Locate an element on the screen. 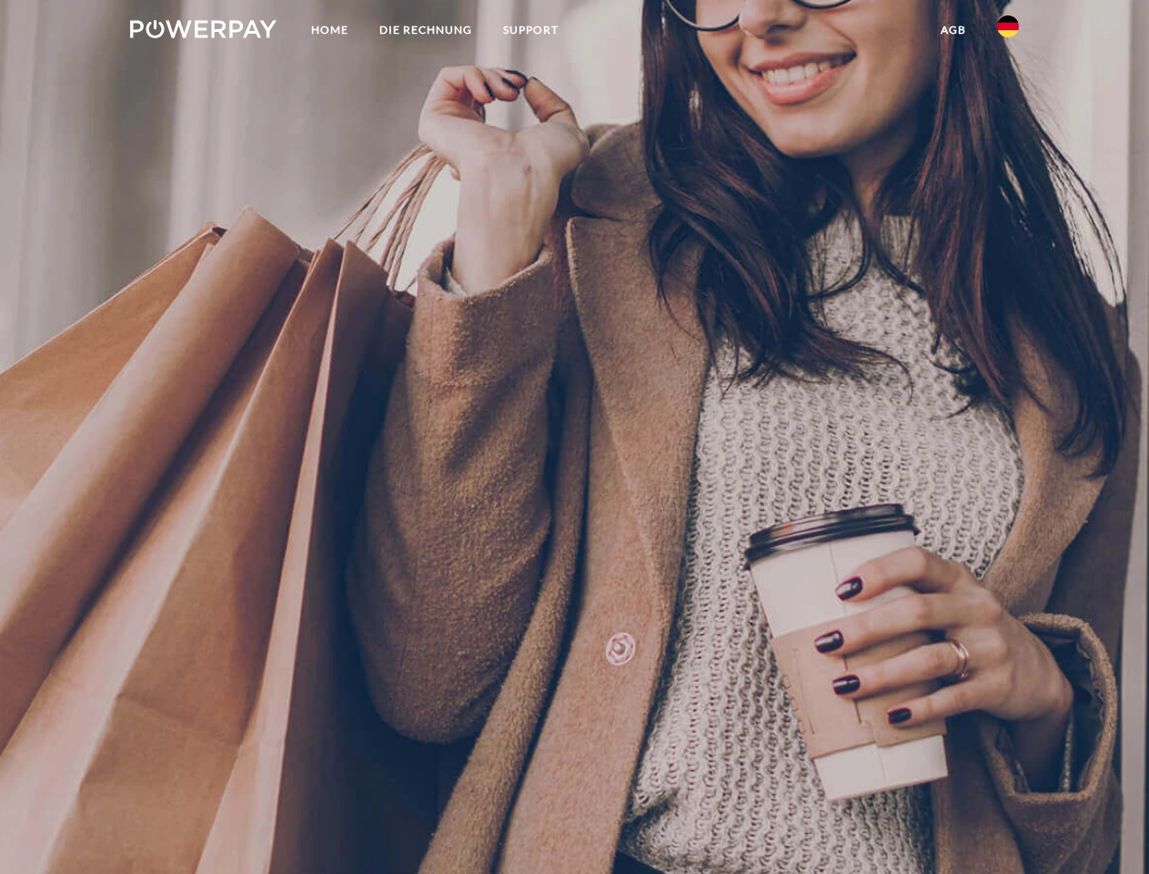  a: agb is located at coordinates (954, 30).